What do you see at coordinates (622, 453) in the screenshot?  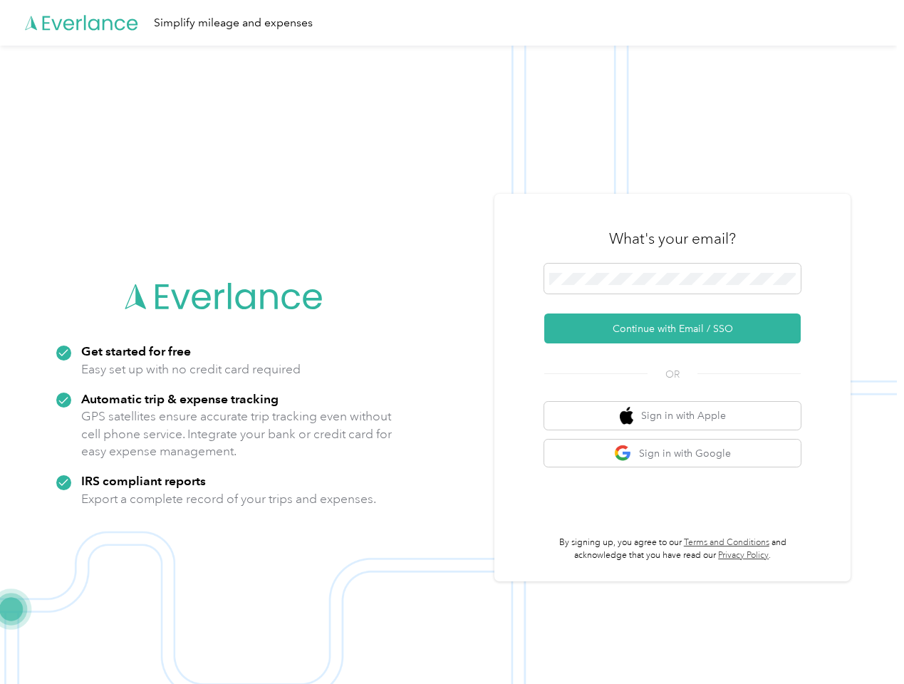 I see `img: google logo` at bounding box center [622, 453].